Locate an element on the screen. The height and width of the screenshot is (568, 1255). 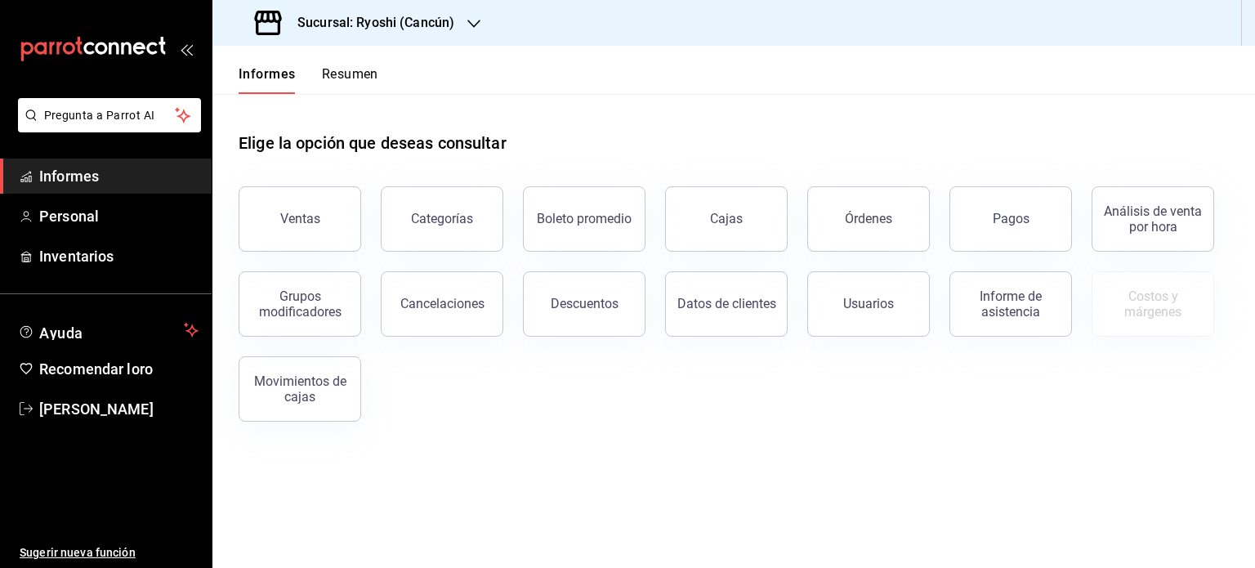
font: Datos de clientes is located at coordinates (727, 303).